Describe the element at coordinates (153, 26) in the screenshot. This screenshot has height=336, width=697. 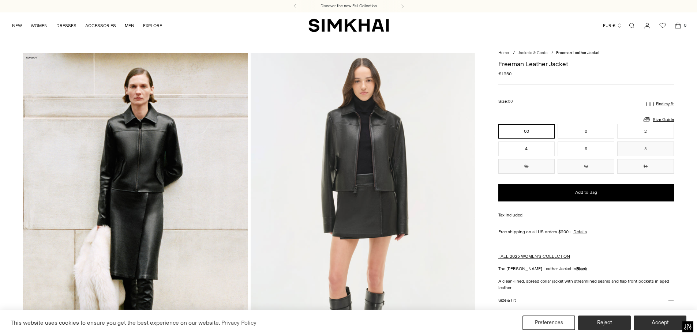
I see `a: EXPLORE` at that location.